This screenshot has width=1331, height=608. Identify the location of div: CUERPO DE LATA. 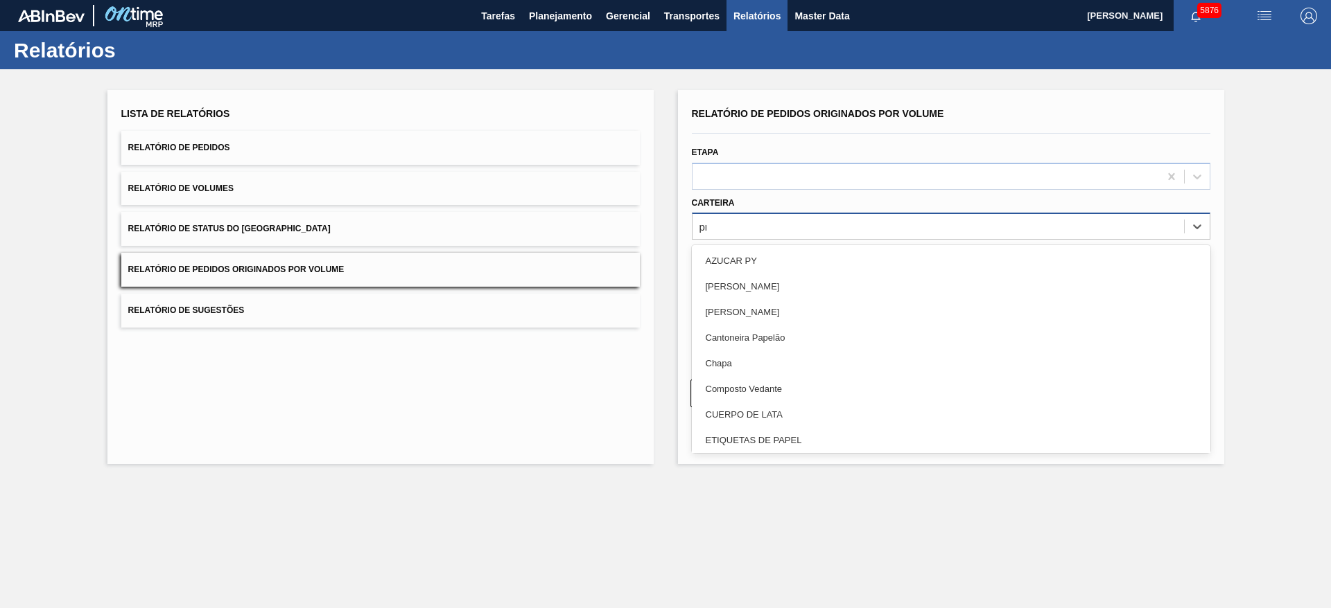
(951, 414).